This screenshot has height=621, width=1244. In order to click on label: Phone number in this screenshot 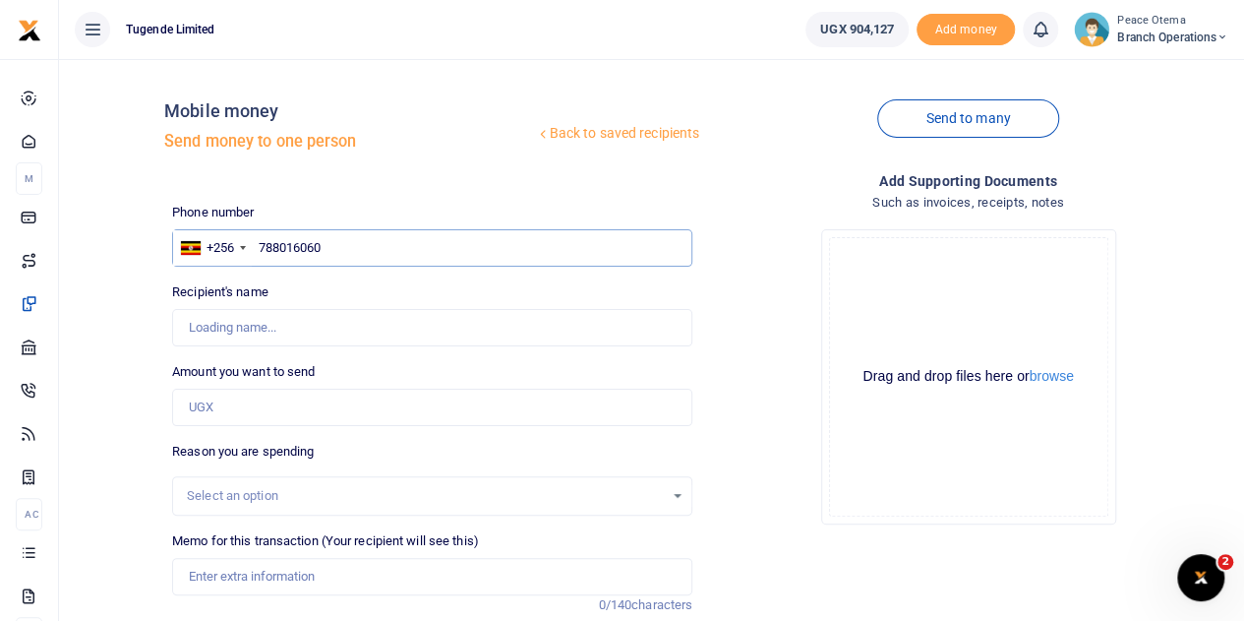, I will do `click(212, 212)`.